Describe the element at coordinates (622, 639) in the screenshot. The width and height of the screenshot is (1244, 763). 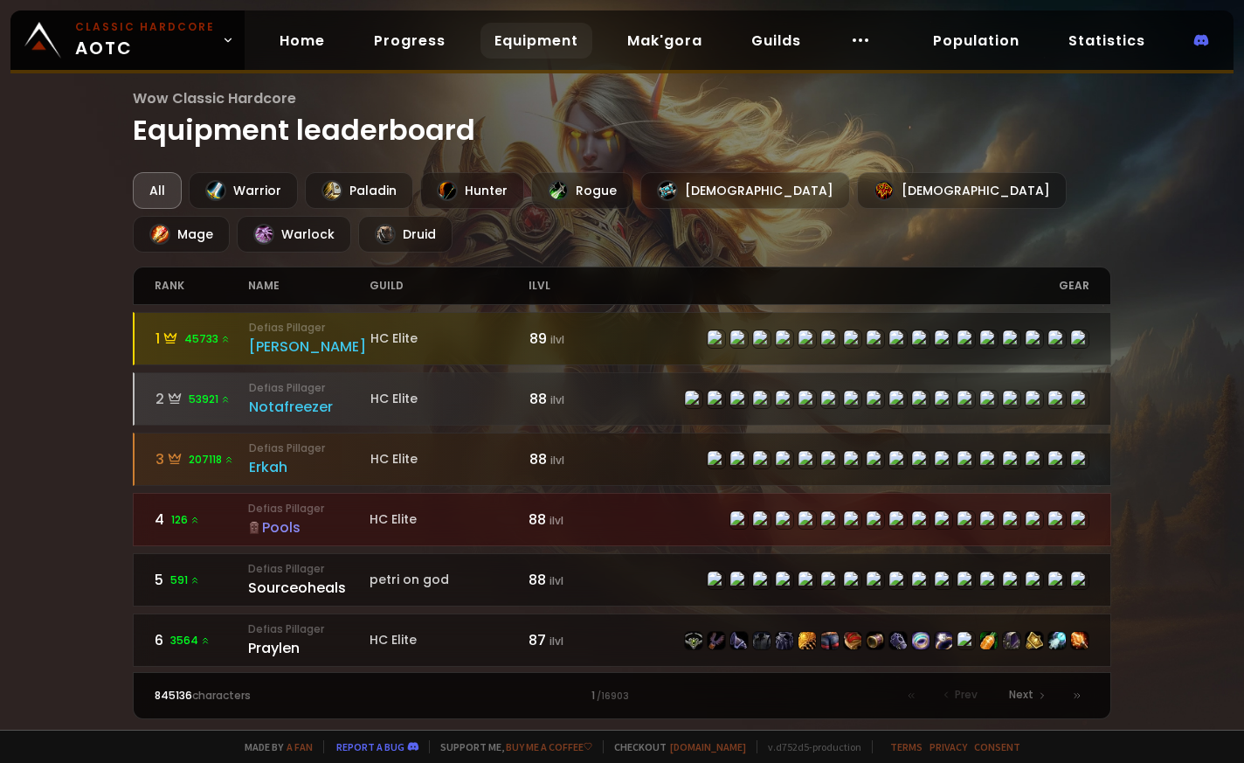
I see `a: 63564 Defias PillagerPraylenHC Elite87 ilvlitem-22514item-21712item-22515item-3427item-22512item-...` at that location.